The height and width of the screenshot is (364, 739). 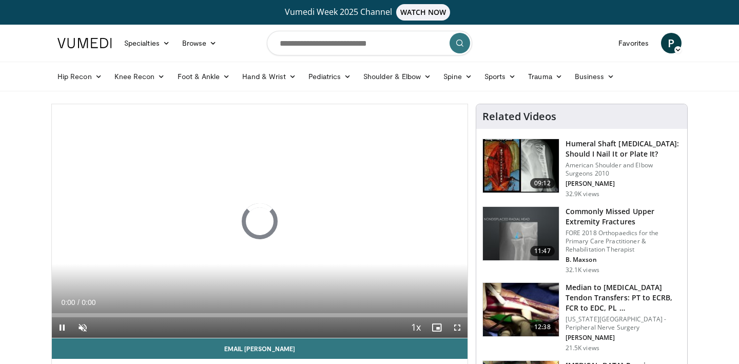 What do you see at coordinates (671, 43) in the screenshot?
I see `a: P` at bounding box center [671, 43].